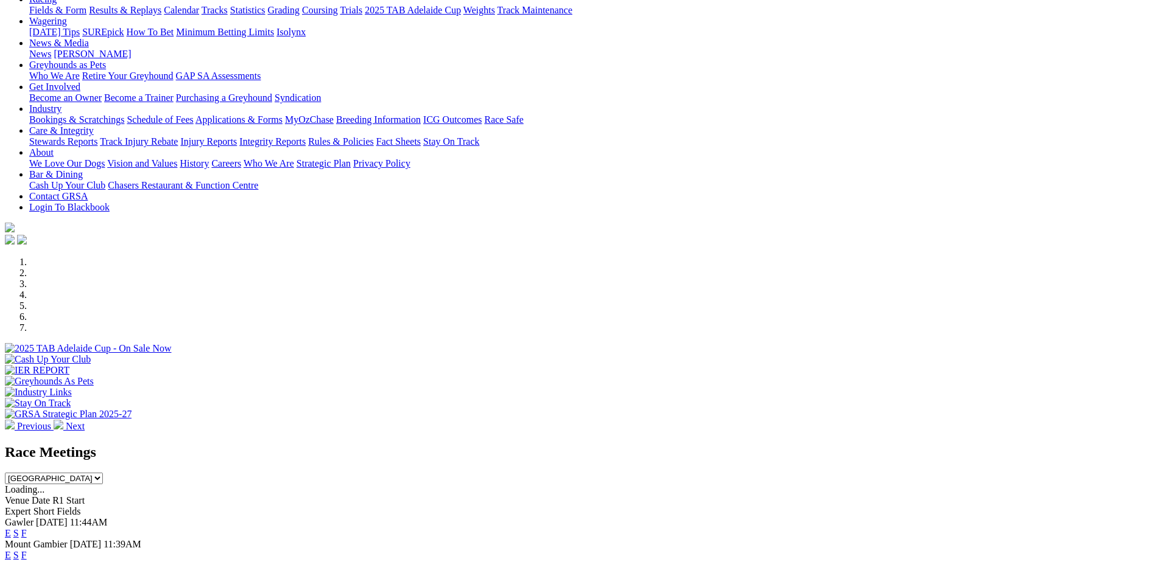  What do you see at coordinates (29, 426) in the screenshot?
I see `a: Previous` at bounding box center [29, 426].